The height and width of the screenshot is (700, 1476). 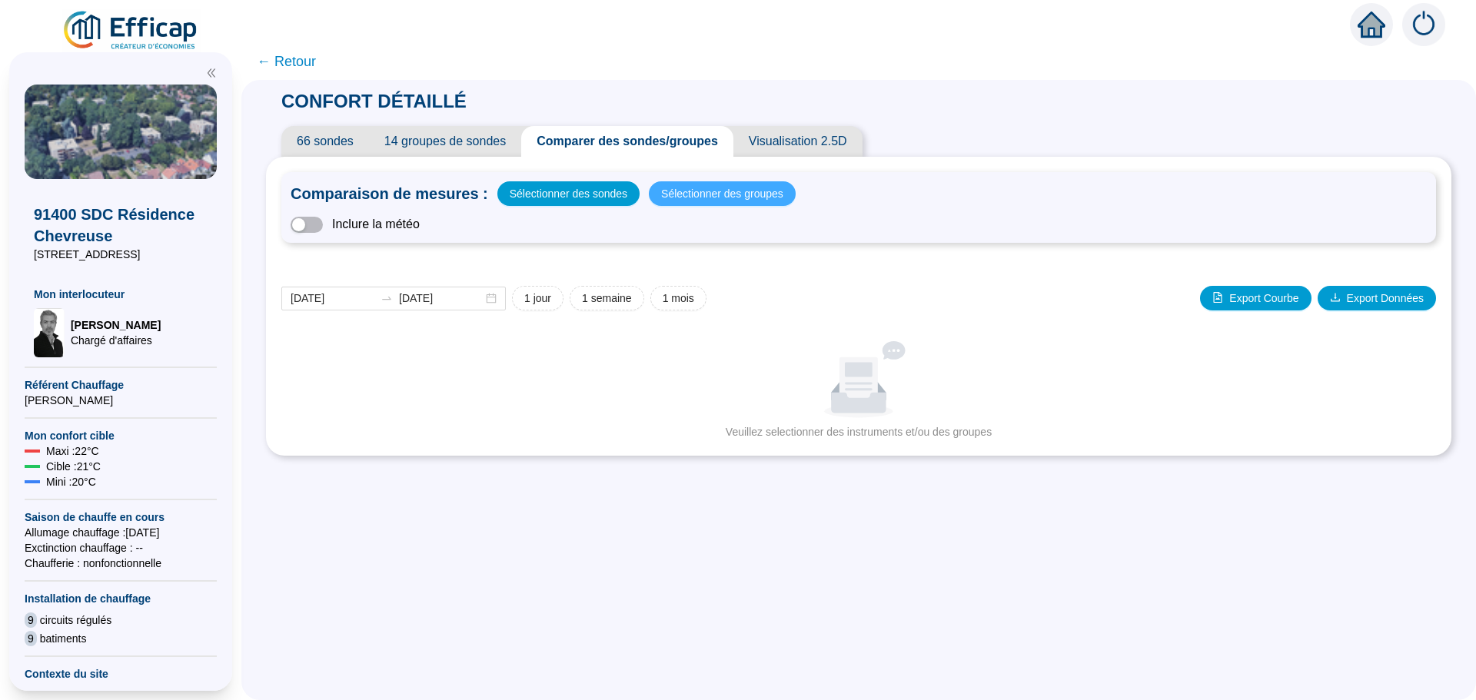 What do you see at coordinates (387, 298) in the screenshot?
I see `span: swap-right` at bounding box center [387, 298].